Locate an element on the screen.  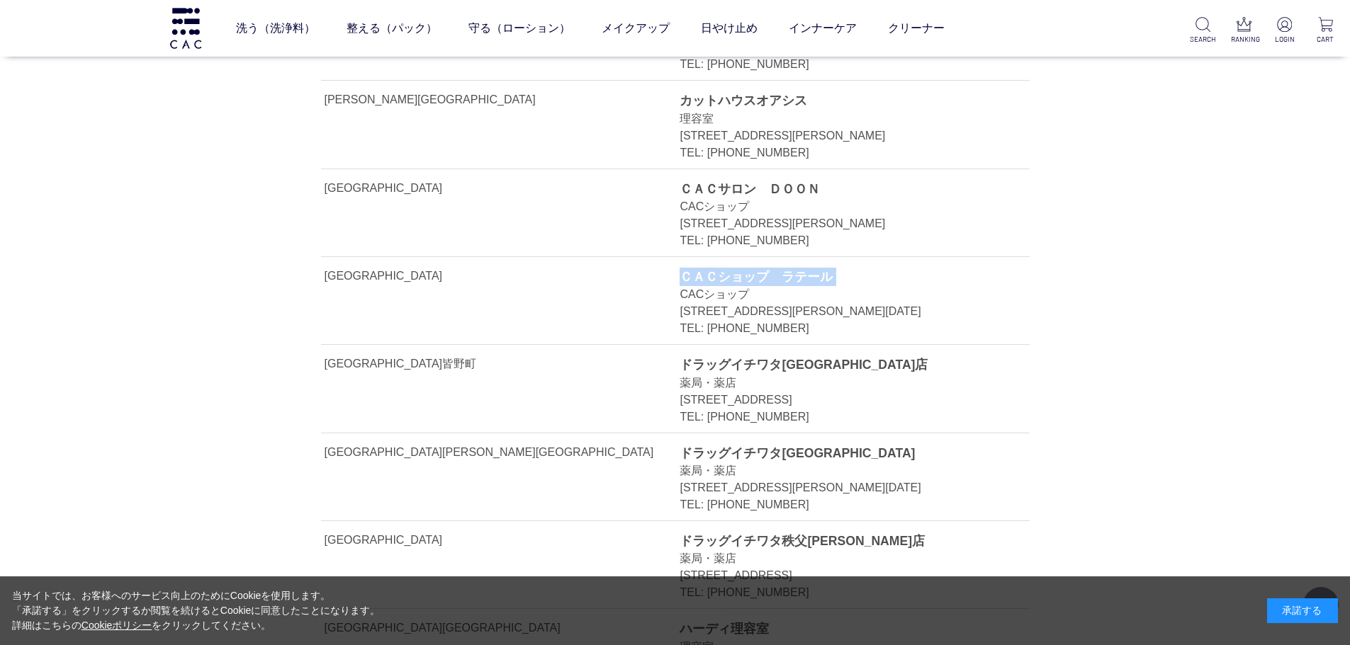
a: SEARCH is located at coordinates (1202, 30).